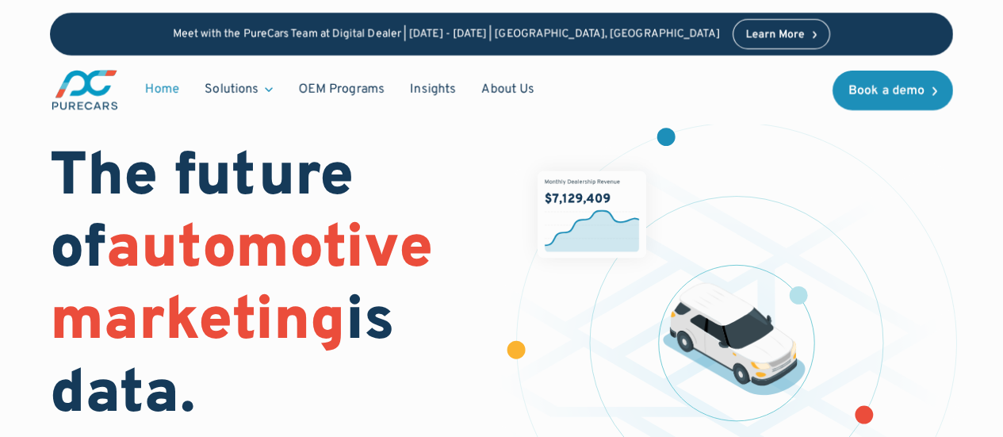 This screenshot has height=437, width=1003. What do you see at coordinates (507, 90) in the screenshot?
I see `a: About Us` at bounding box center [507, 90].